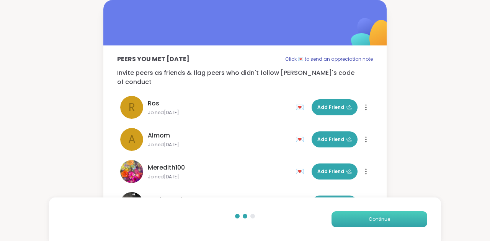 The height and width of the screenshot is (241, 490). I want to click on span: R, so click(132, 108).